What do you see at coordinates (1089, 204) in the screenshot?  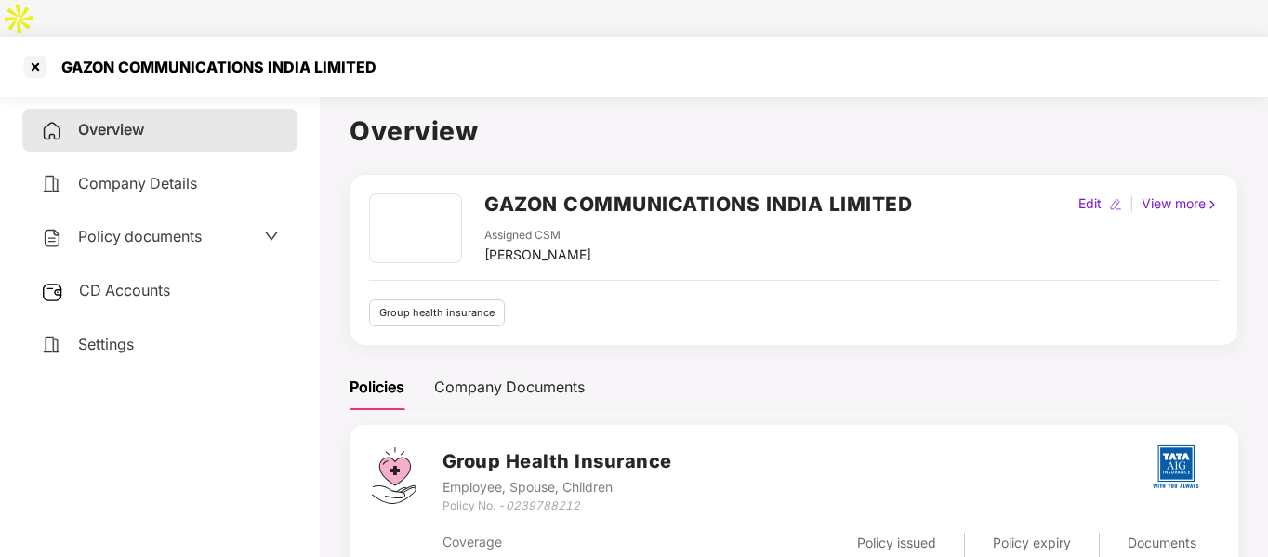 I see `div: Edit` at bounding box center [1089, 204].